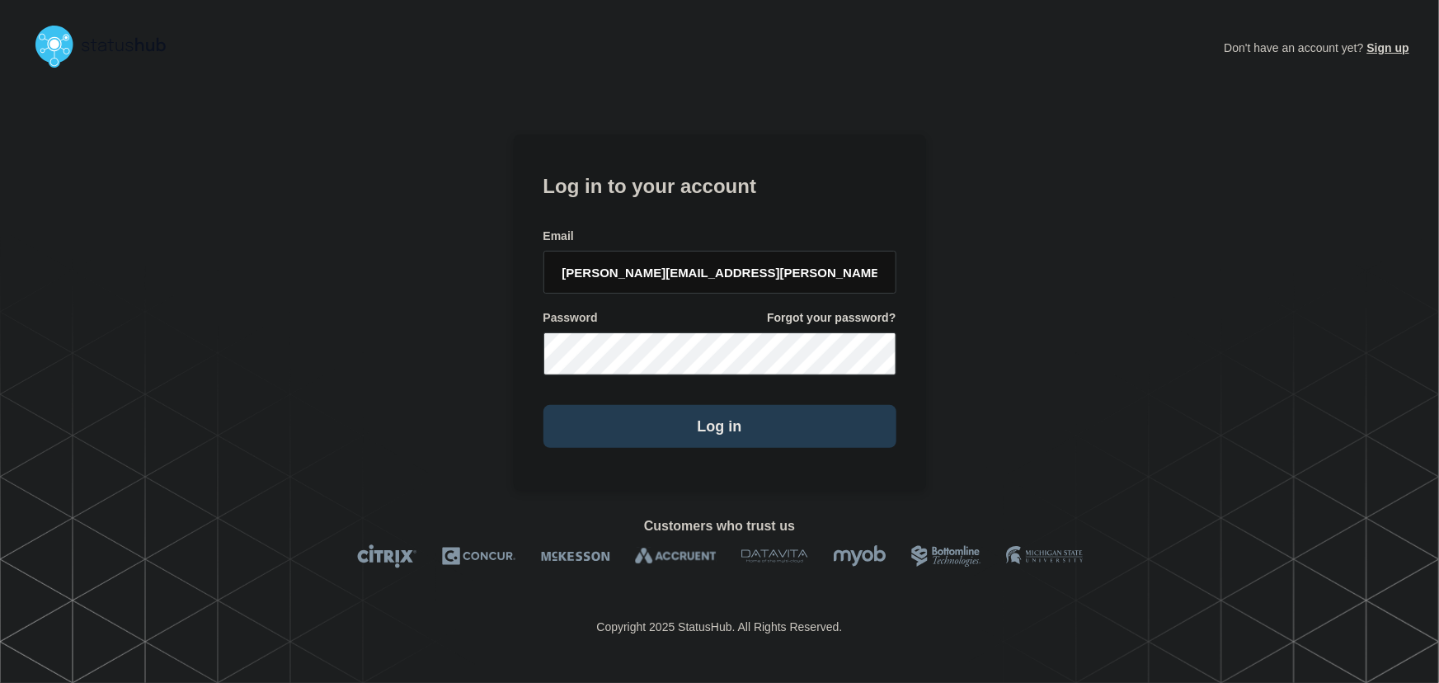 The image size is (1439, 683). I want to click on img: Bottomline logo, so click(946, 556).